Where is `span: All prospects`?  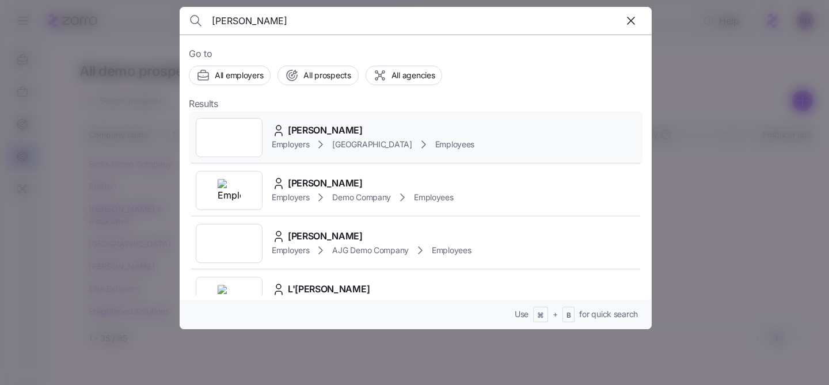 span: All prospects is located at coordinates (327, 75).